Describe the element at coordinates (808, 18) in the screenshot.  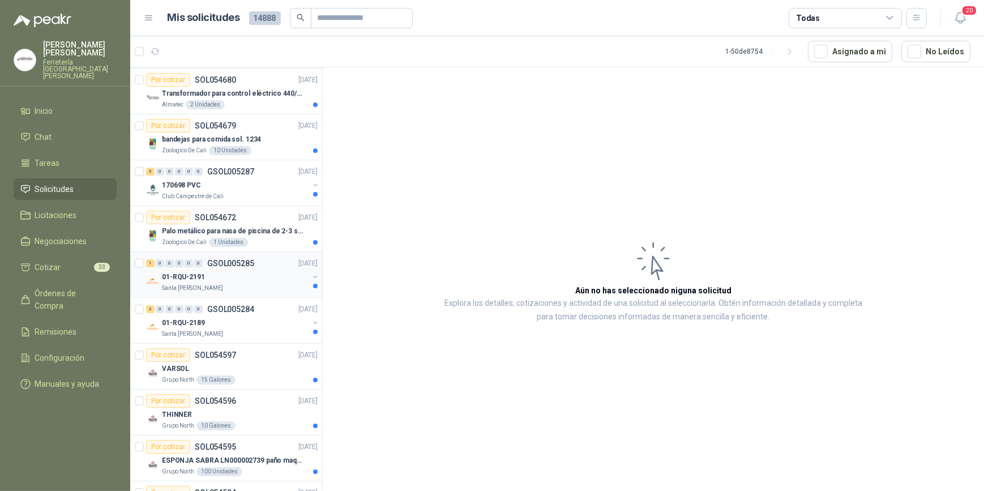
I see `div: Todas` at that location.